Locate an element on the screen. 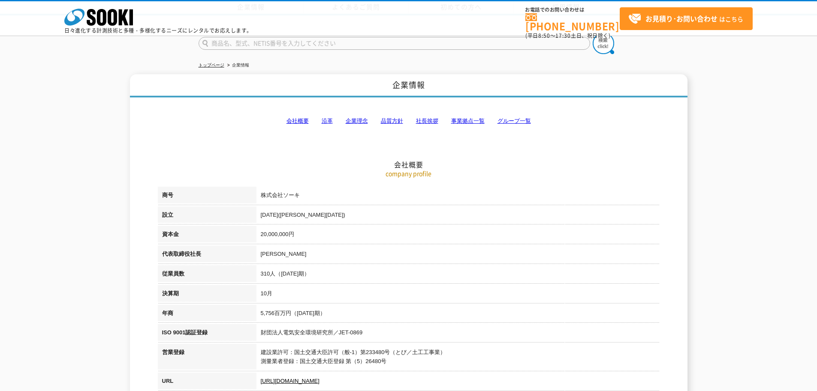 This screenshot has height=391, width=817. th: 資本金 is located at coordinates (207, 235).